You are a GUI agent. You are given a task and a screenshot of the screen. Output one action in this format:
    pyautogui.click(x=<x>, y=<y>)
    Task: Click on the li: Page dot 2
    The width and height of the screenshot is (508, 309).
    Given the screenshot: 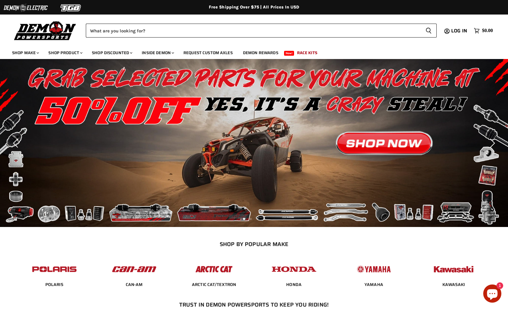 What is the action you would take?
    pyautogui.click(x=251, y=218)
    